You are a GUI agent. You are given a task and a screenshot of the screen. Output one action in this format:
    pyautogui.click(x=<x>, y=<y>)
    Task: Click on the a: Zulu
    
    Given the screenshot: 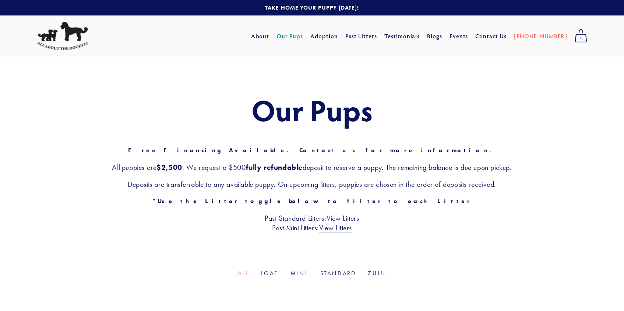 What is the action you would take?
    pyautogui.click(x=377, y=273)
    